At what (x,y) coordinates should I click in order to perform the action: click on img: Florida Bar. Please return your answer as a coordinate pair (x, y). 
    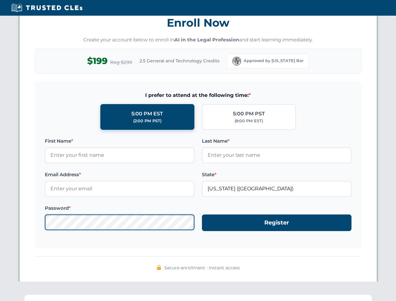
    Looking at the image, I should click on (237, 61).